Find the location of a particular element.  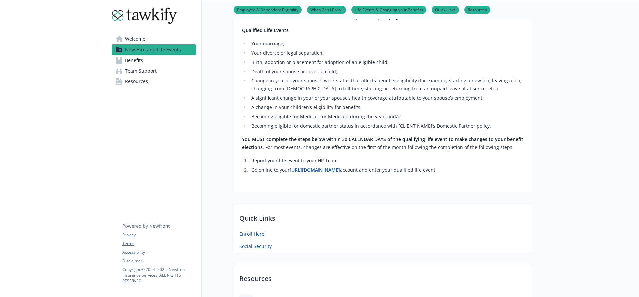

li: Report your life event to your HR Team is located at coordinates (387, 161).